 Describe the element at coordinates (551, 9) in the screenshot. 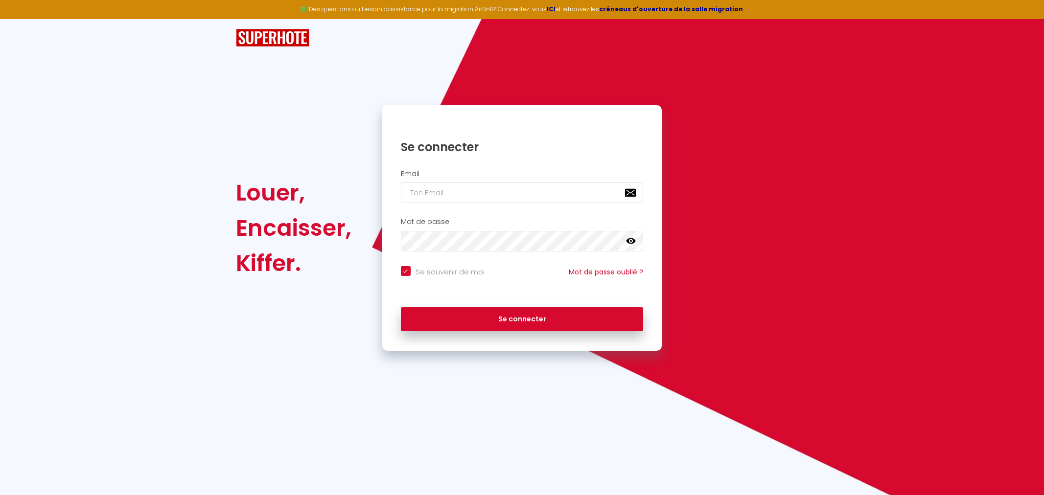

I see `a: ICI` at that location.